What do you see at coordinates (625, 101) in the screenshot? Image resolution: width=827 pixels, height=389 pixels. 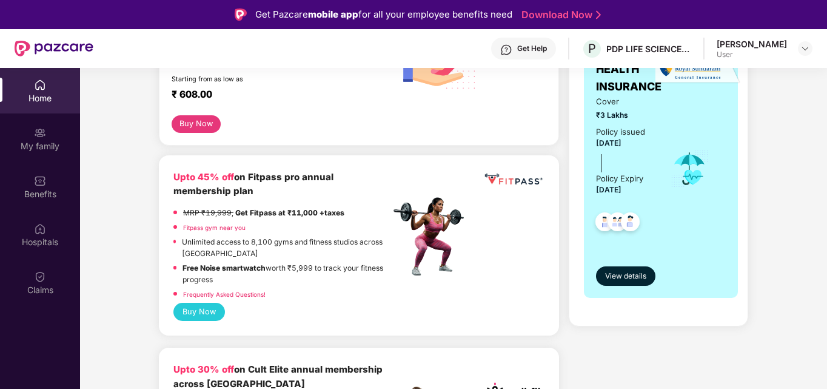 I see `span: Cover` at bounding box center [625, 101].